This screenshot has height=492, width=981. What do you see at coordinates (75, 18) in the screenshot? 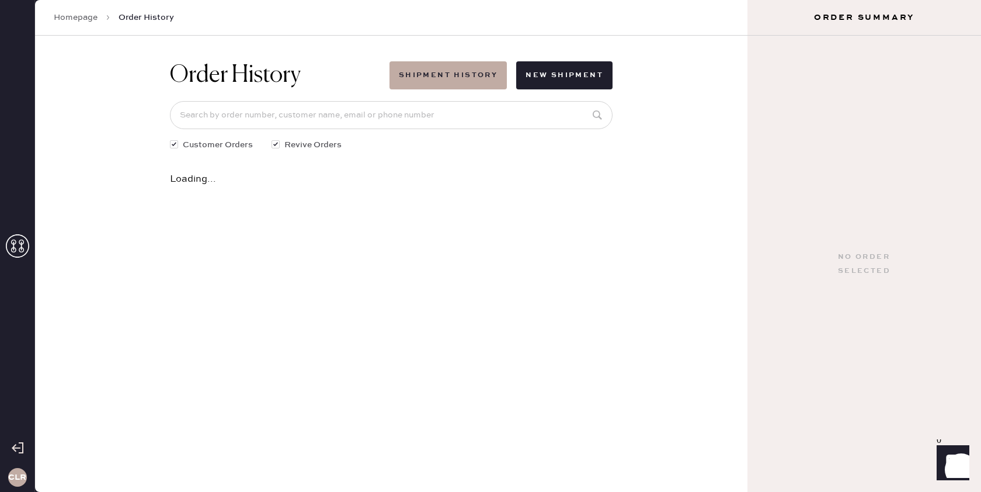
I see `a: Homepage` at bounding box center [75, 18].